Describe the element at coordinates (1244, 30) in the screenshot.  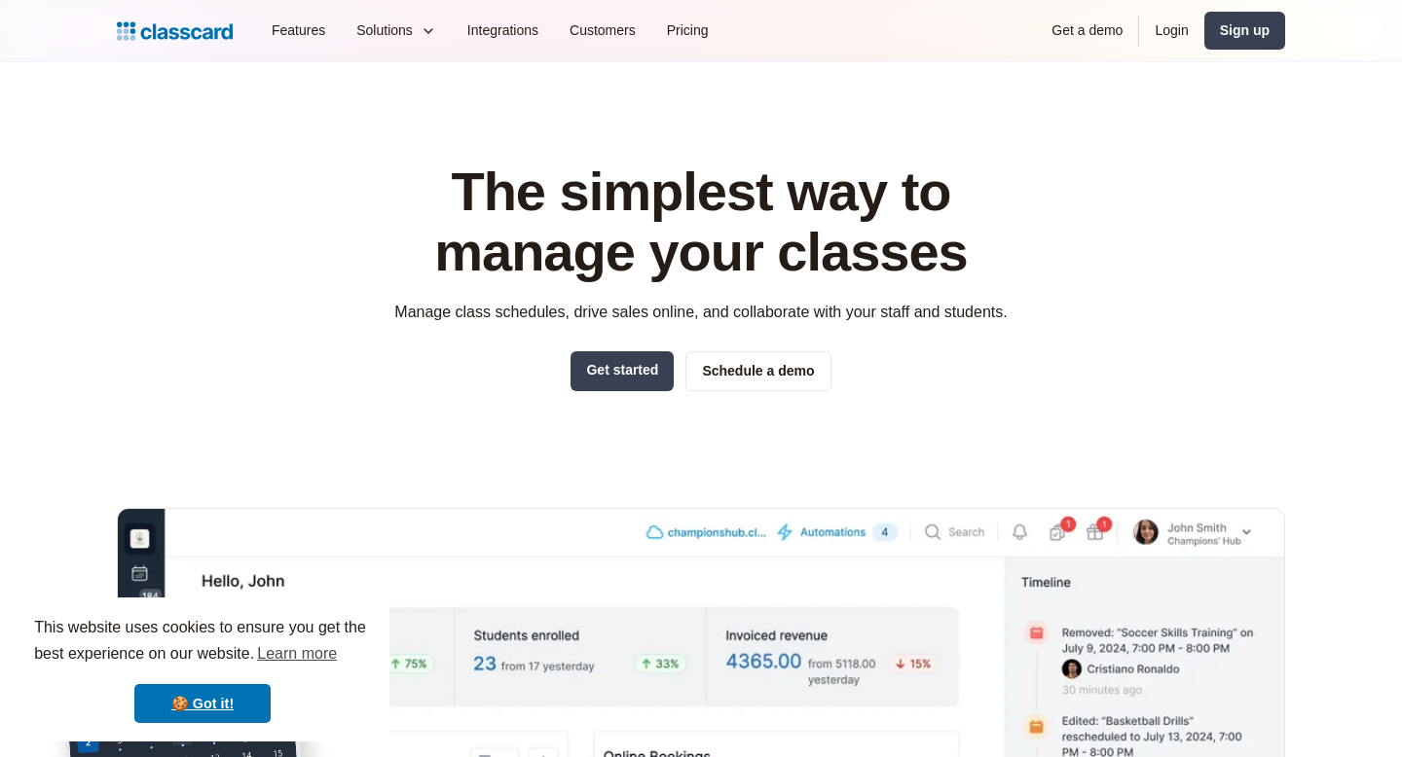
I see `a: Sign up` at that location.